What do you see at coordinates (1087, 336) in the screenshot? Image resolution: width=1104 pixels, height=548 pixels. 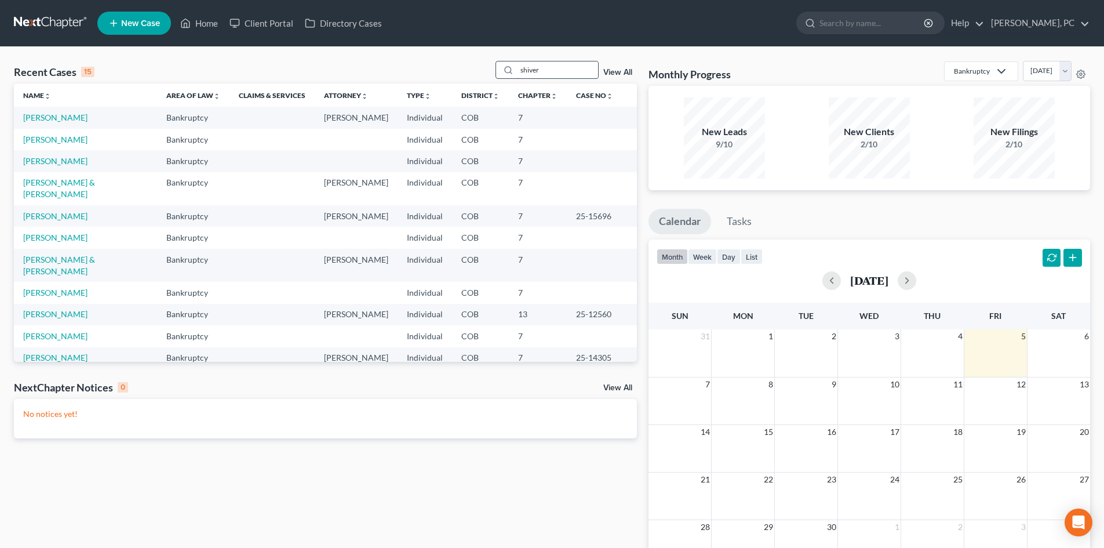 I see `span: 6` at bounding box center [1087, 336].